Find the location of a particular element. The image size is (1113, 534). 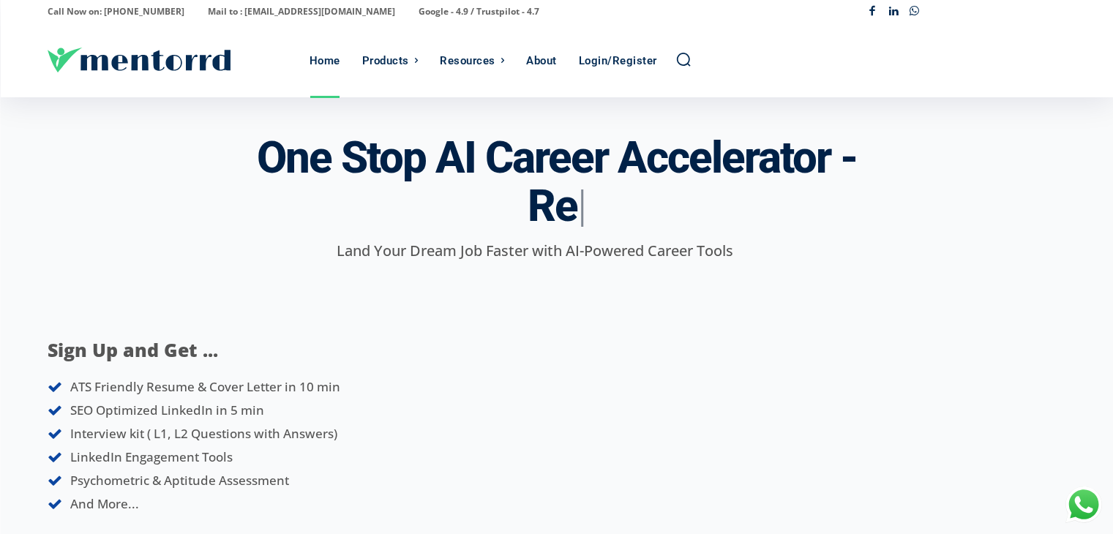

a: Search is located at coordinates (683, 59).